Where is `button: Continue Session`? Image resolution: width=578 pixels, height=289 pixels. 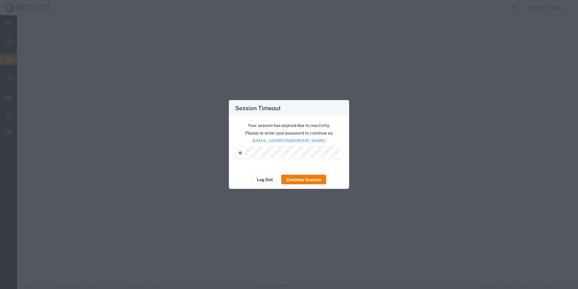 button: Continue Session is located at coordinates (304, 179).